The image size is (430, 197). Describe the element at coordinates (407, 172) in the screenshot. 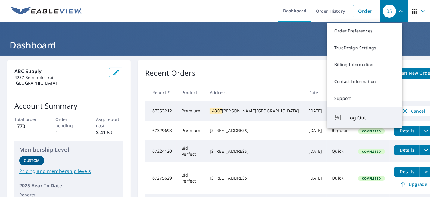

I see `button: detailsBtn-67275629` at that location.